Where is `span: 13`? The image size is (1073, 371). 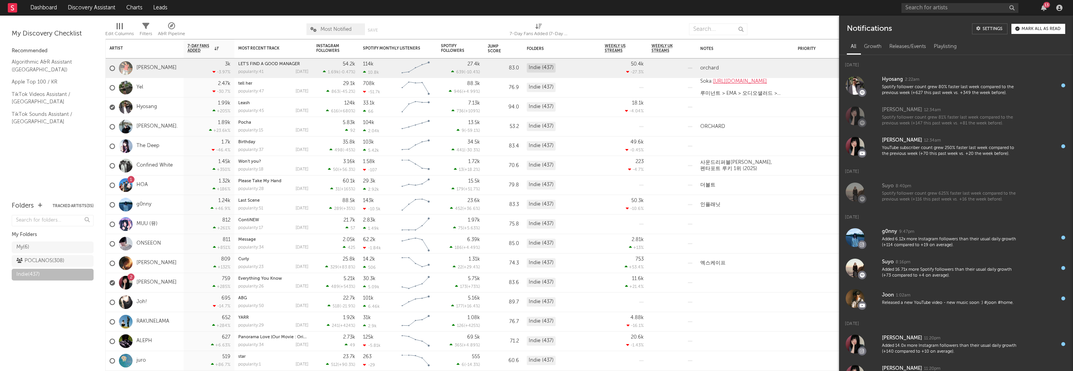 span: 13 is located at coordinates (461, 170).